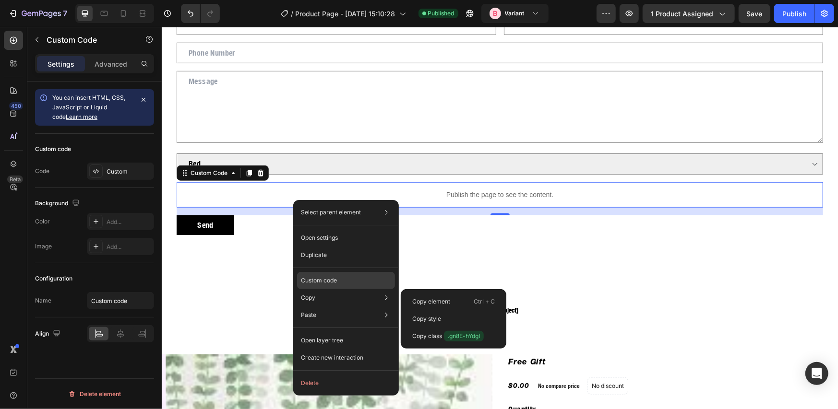  I want to click on div: Custom, so click(129, 172).